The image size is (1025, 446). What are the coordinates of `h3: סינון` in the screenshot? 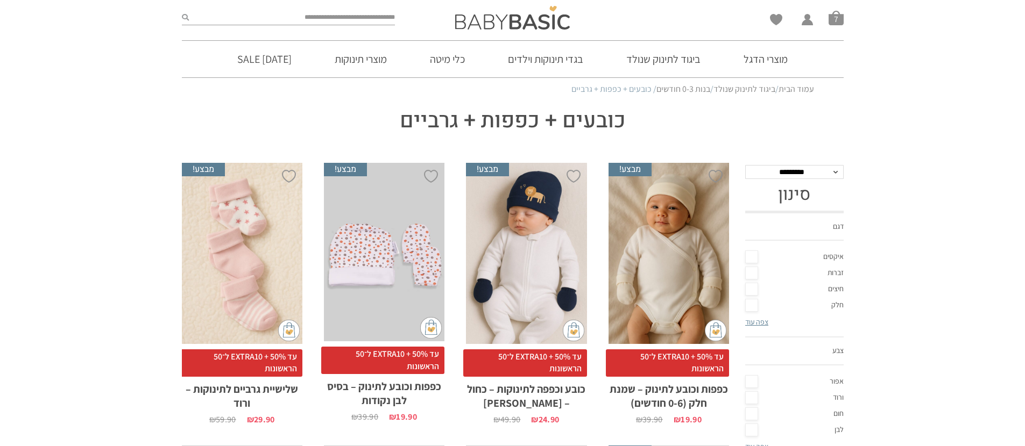 It's located at (794, 195).